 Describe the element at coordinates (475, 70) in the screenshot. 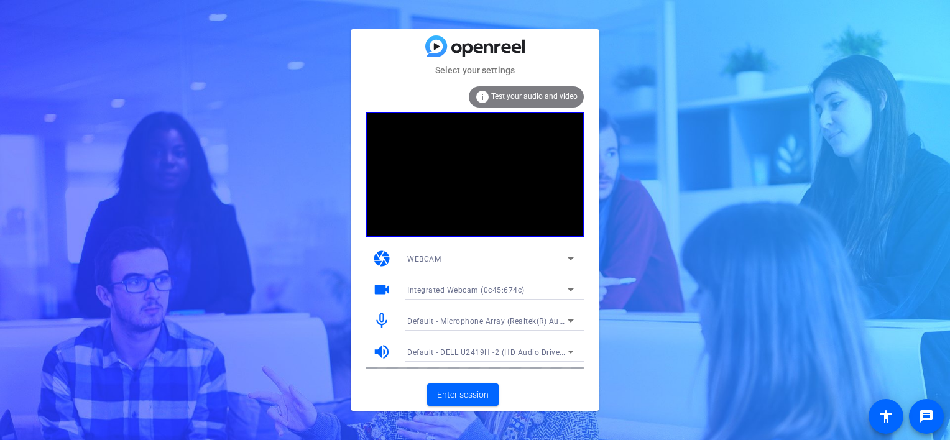

I see `mat-card-subtitle: Select your settings` at that location.